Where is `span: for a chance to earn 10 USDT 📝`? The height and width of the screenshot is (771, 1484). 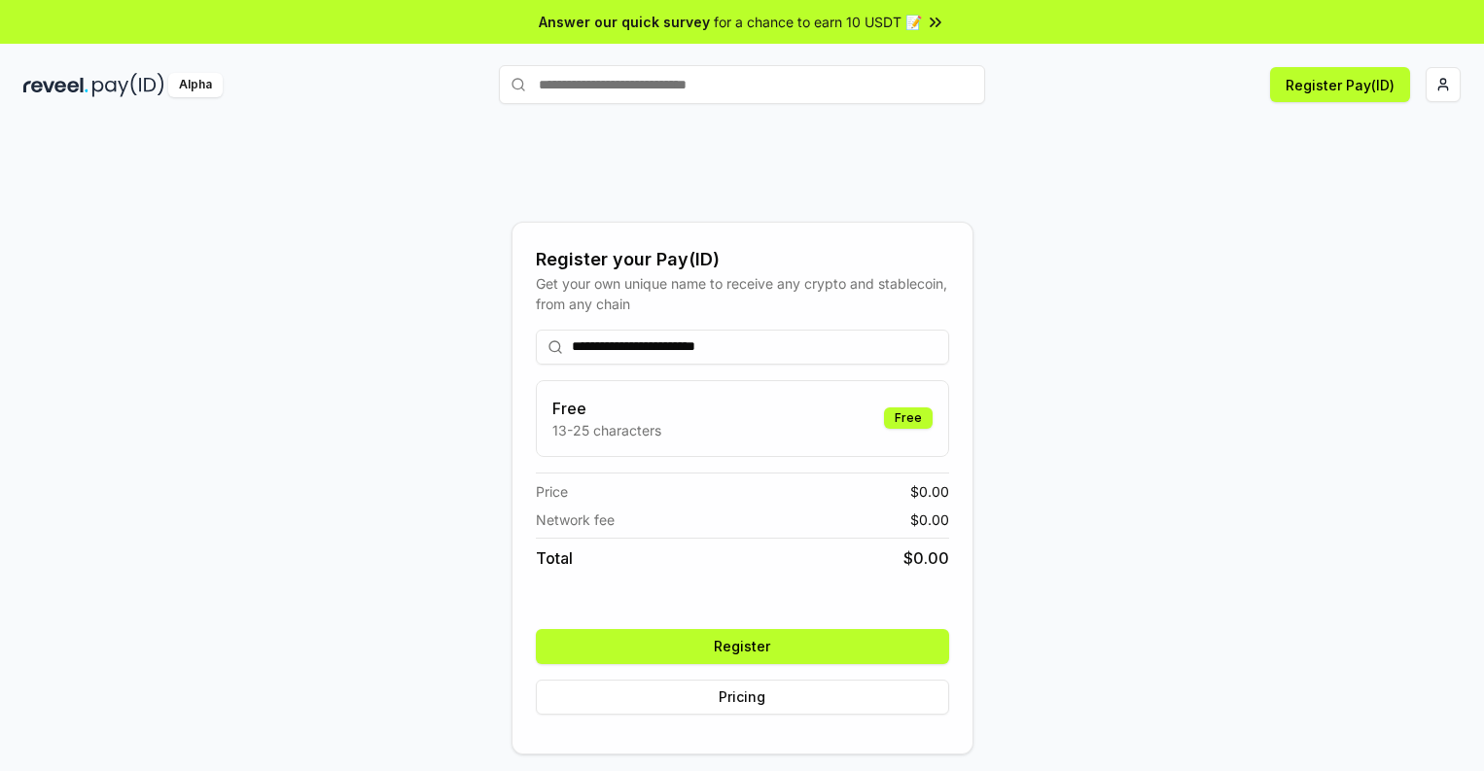 span: for a chance to earn 10 USDT 📝 is located at coordinates (818, 21).